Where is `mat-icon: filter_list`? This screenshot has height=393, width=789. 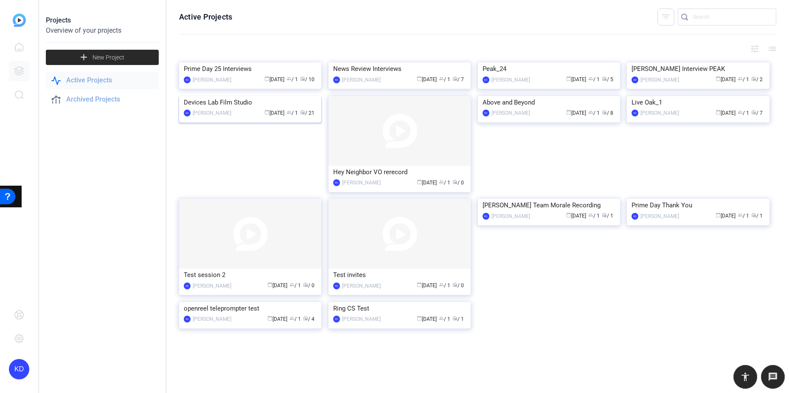
mat-icon: filter_list is located at coordinates (666, 17).